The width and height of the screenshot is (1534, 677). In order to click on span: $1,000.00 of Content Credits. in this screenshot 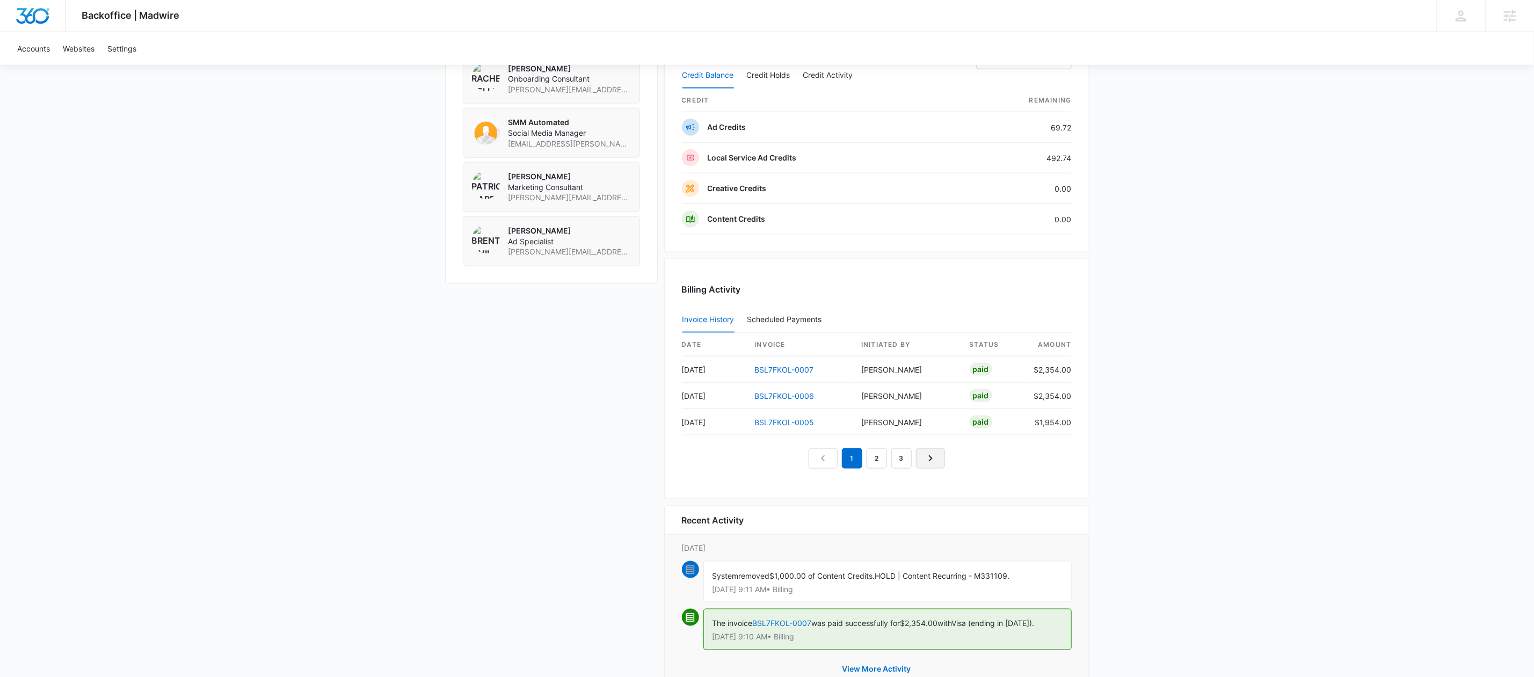, I will do `click(823, 576)`.